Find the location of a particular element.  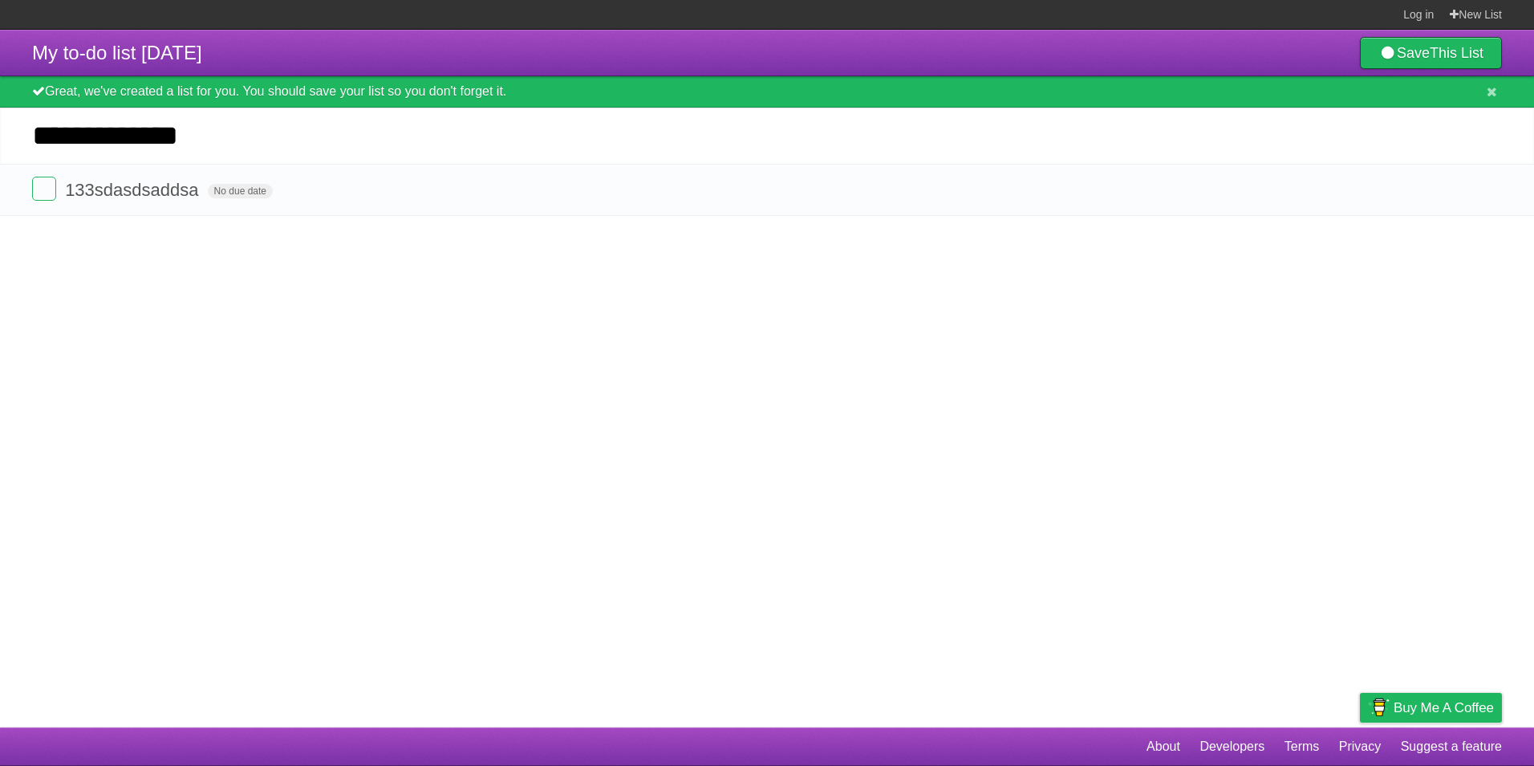

img: Buy me a coffee is located at coordinates (1379, 707).